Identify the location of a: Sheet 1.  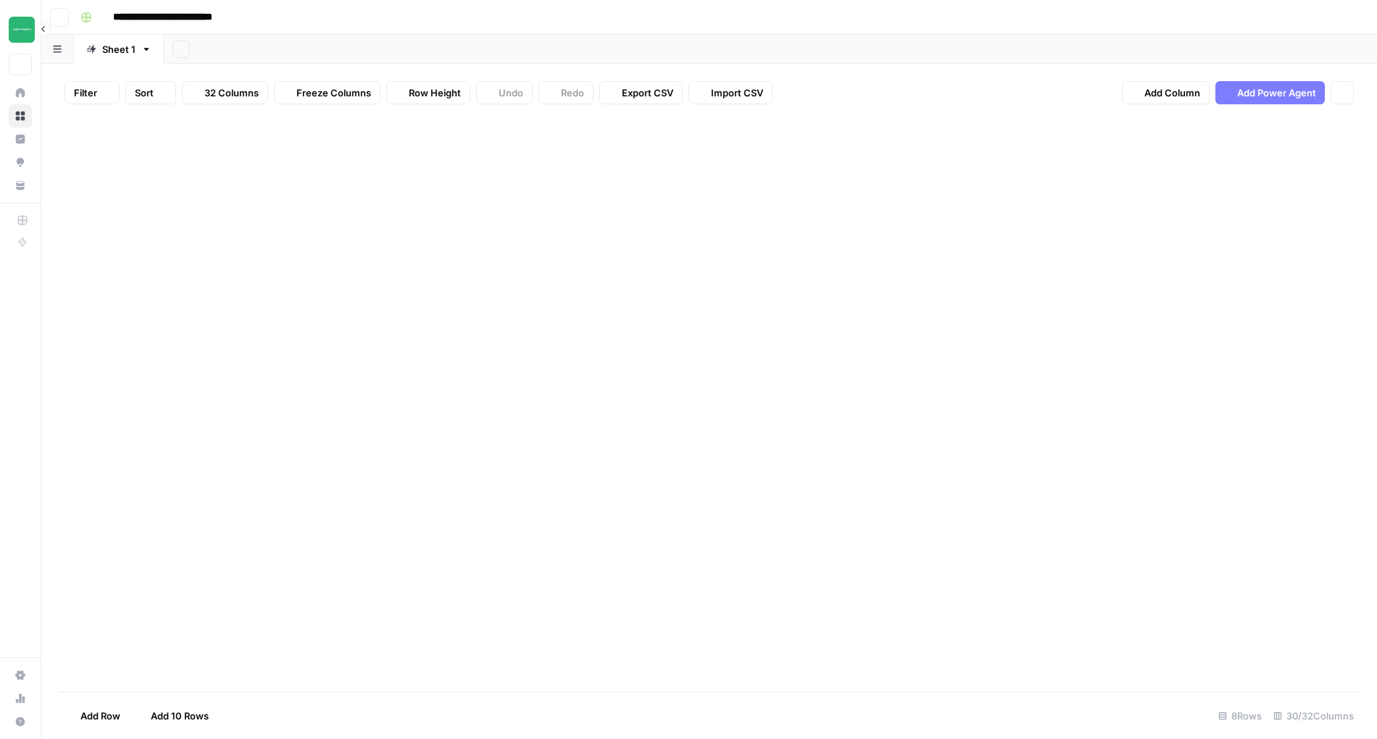
(119, 49).